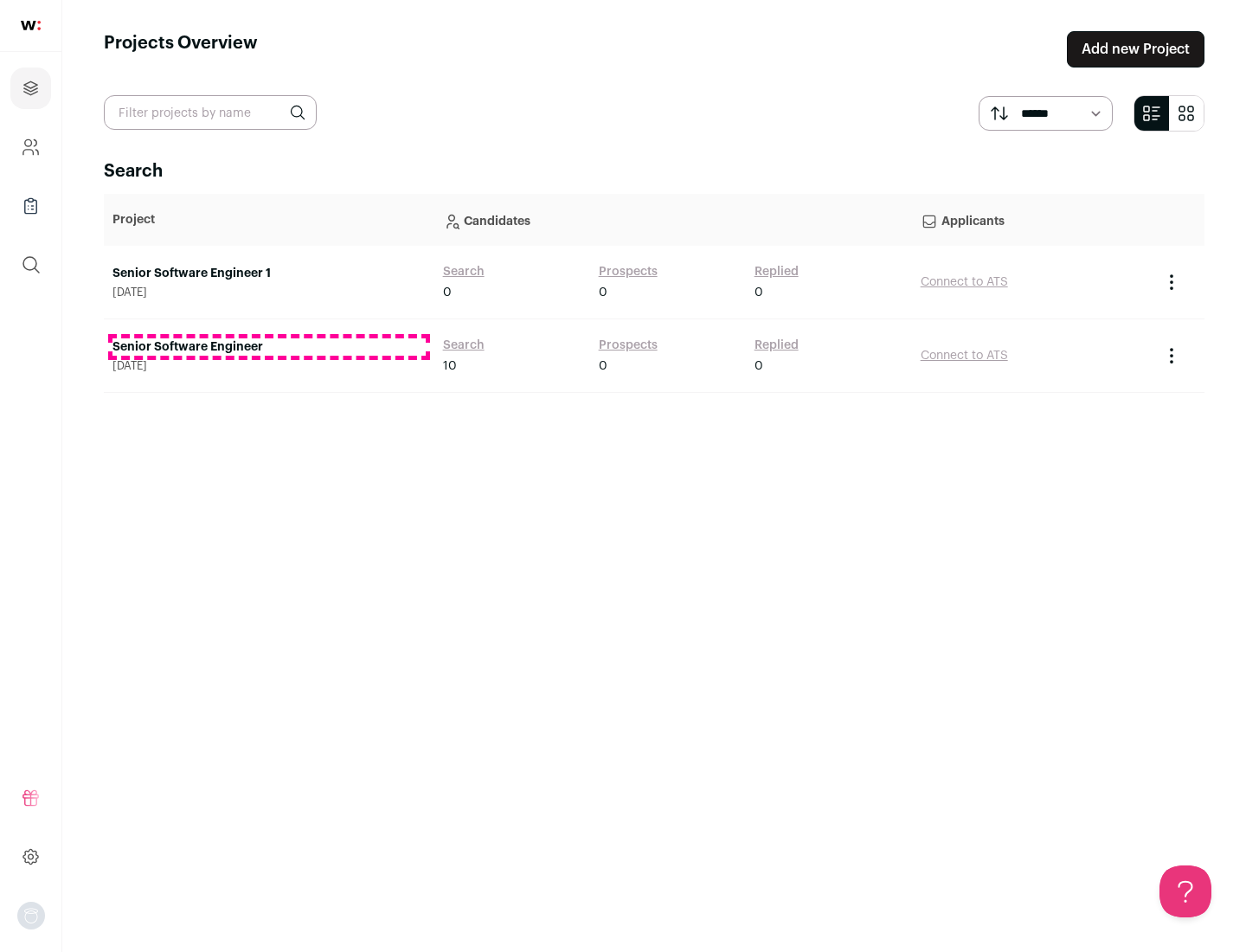  What do you see at coordinates (30, 25) in the screenshot?
I see `img: wellfound-shorthand-0d5821cbd27db2630d0214b213865d53afaa358527fdda9d0ea32b1df1b89c2c.svg` at bounding box center [30, 25].